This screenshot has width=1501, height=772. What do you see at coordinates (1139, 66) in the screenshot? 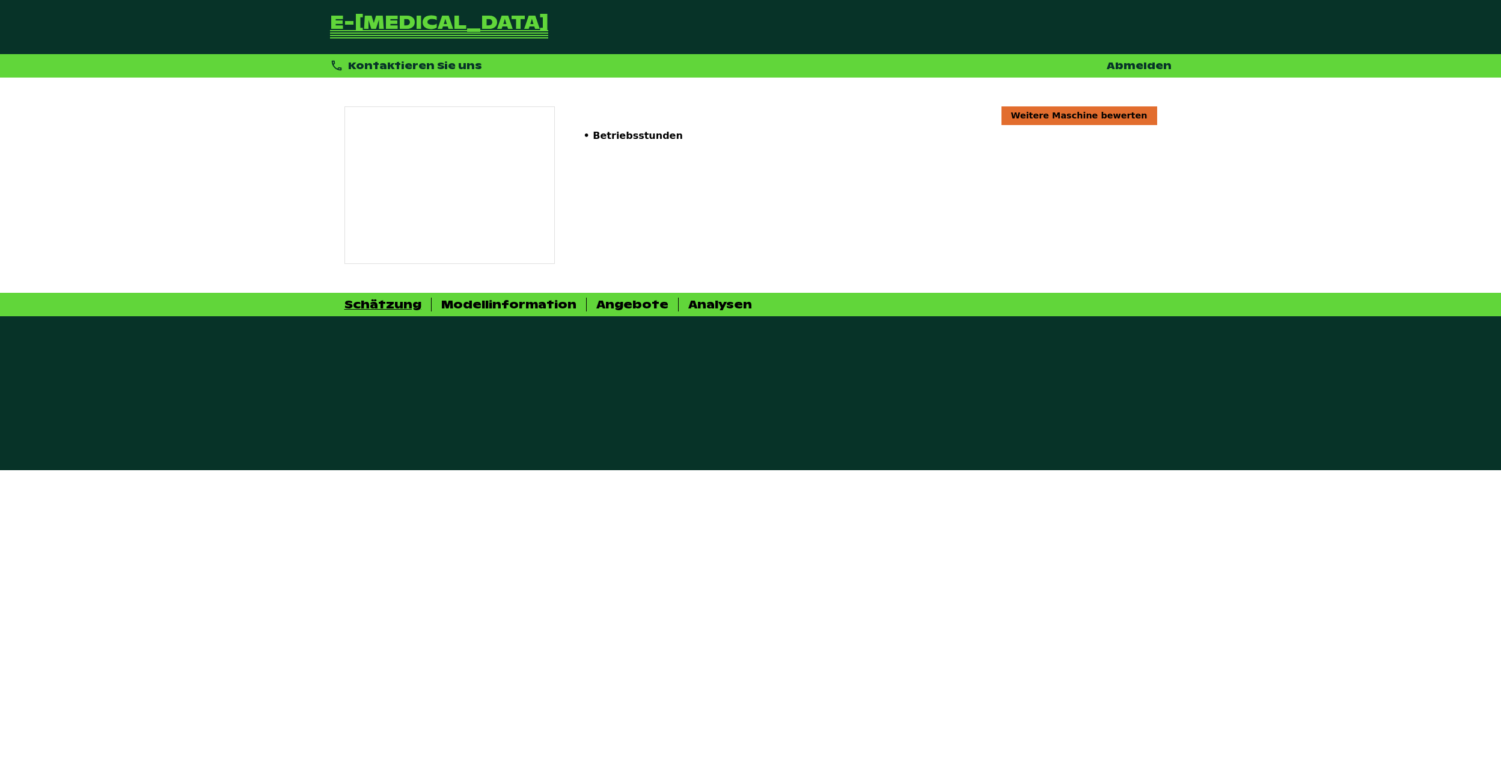
I see `a: Abmelden` at bounding box center [1139, 66].